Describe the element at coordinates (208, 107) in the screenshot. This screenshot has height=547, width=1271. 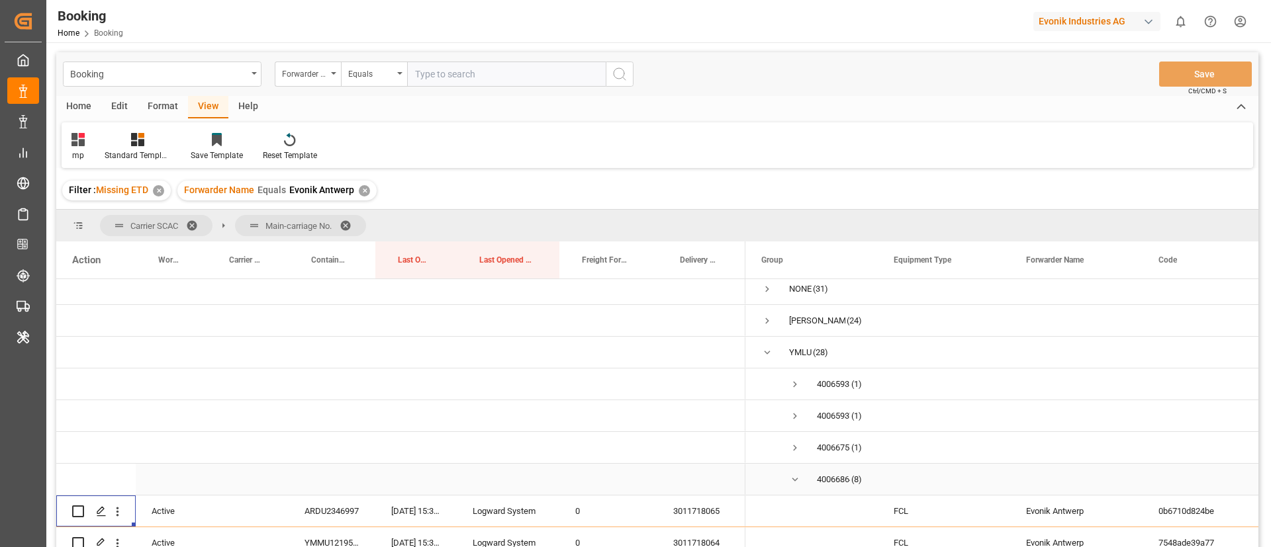
I see `div: View` at that location.